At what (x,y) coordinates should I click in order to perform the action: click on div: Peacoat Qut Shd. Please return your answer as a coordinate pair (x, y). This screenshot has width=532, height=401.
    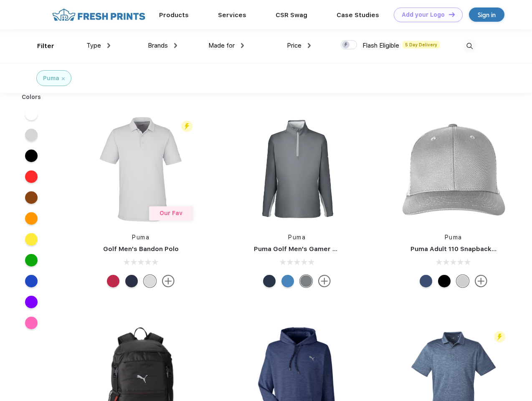
    Looking at the image, I should click on (426, 281).